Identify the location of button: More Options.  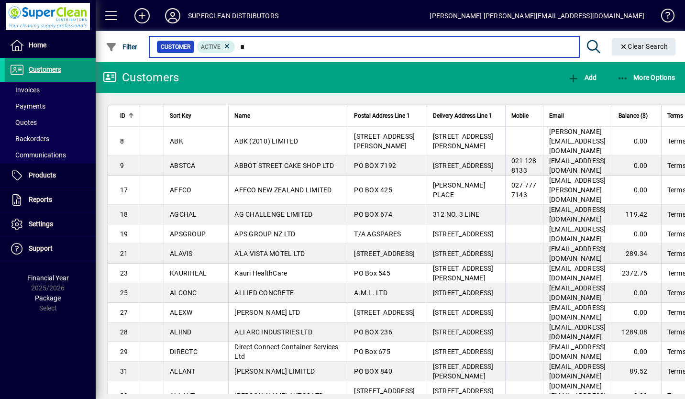
(647, 78).